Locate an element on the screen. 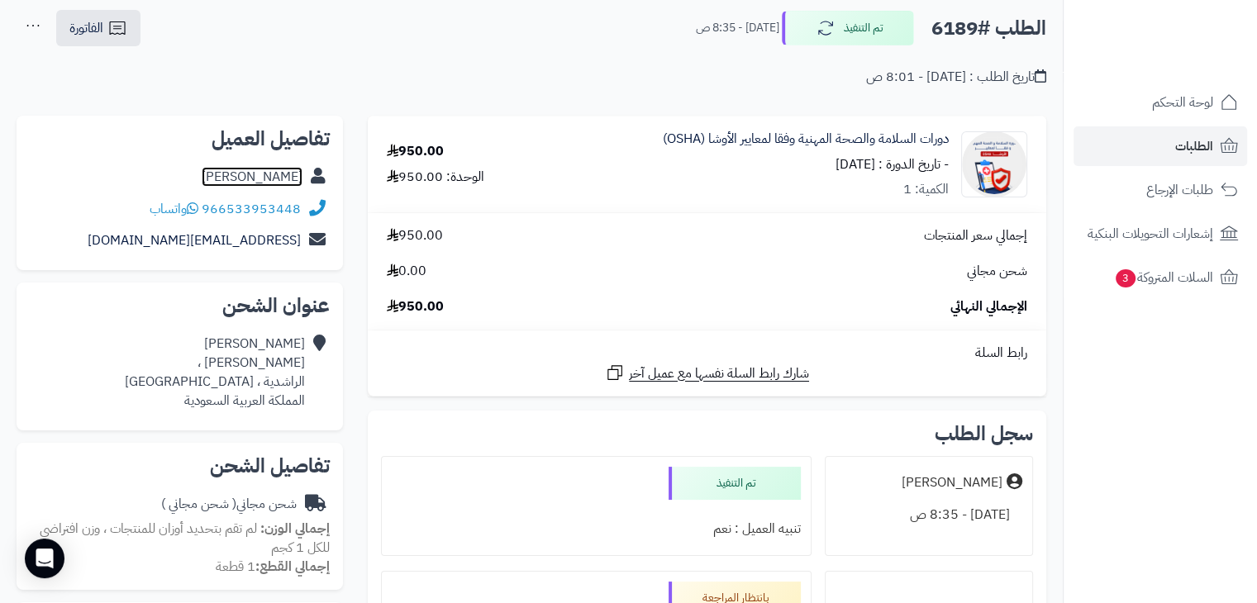  a: السلات المتروكة3 is located at coordinates (1160, 278).